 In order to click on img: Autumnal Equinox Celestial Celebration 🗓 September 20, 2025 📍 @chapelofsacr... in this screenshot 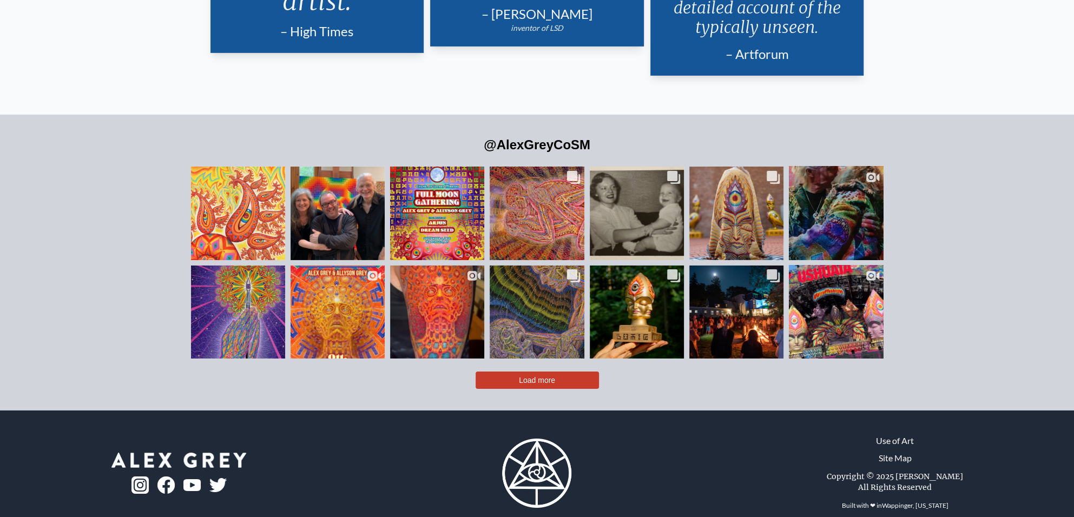, I will do `click(338, 312)`.